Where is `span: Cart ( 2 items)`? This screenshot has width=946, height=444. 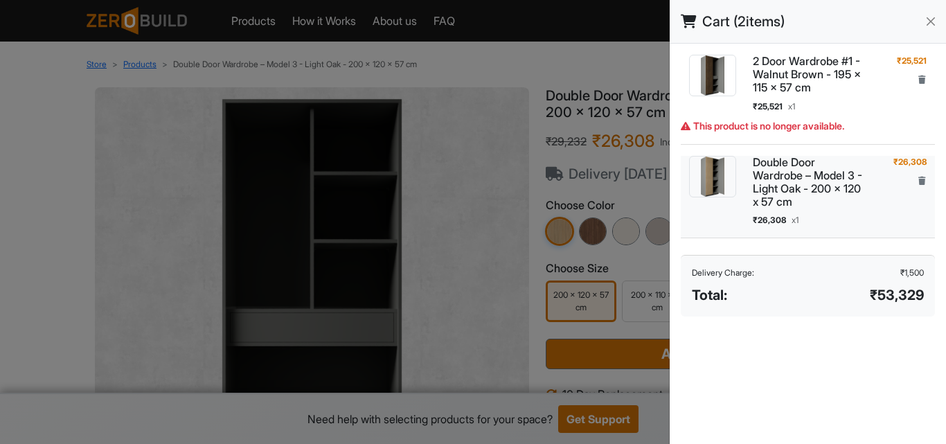 span: Cart ( 2 items) is located at coordinates (743, 21).